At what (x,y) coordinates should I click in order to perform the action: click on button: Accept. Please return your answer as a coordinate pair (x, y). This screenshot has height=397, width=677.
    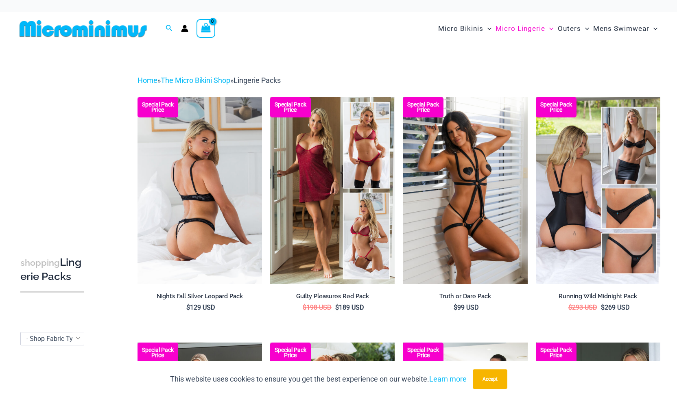
    Looking at the image, I should click on (490, 380).